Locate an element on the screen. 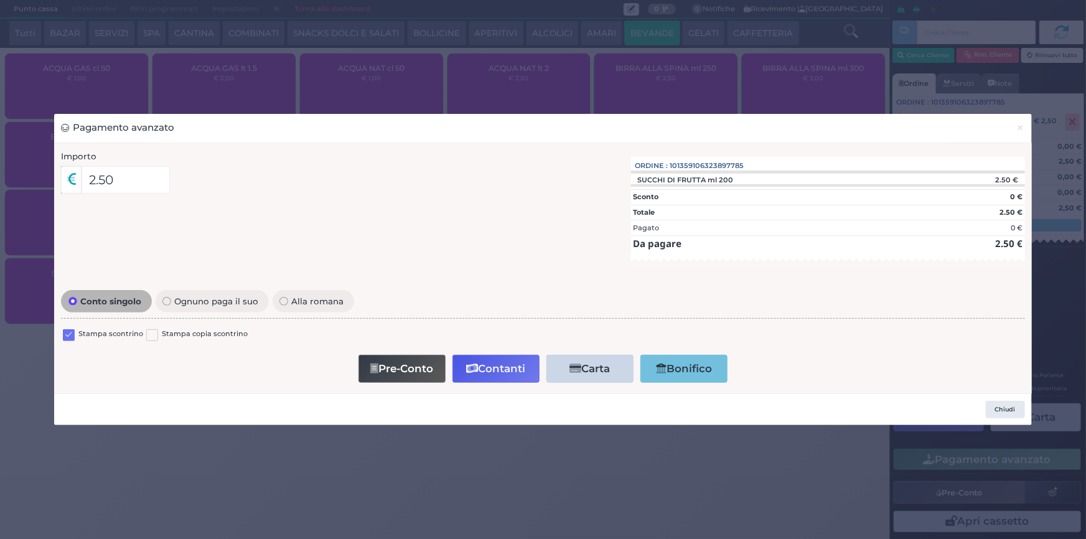 The image size is (1086, 539). span: Alla romana is located at coordinates (317, 301).